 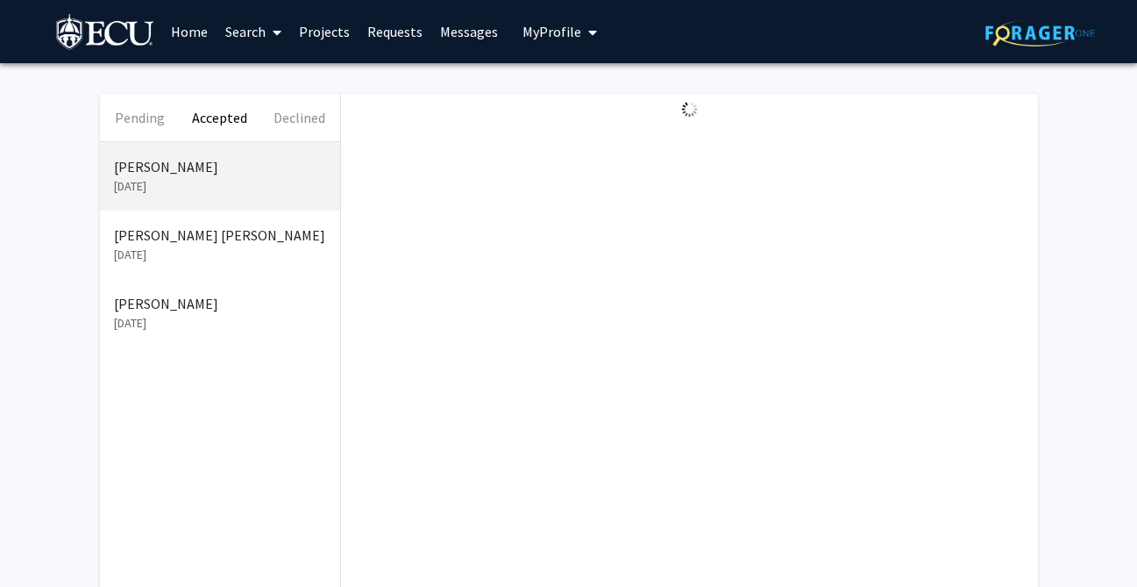 I want to click on a: Messages, so click(x=469, y=32).